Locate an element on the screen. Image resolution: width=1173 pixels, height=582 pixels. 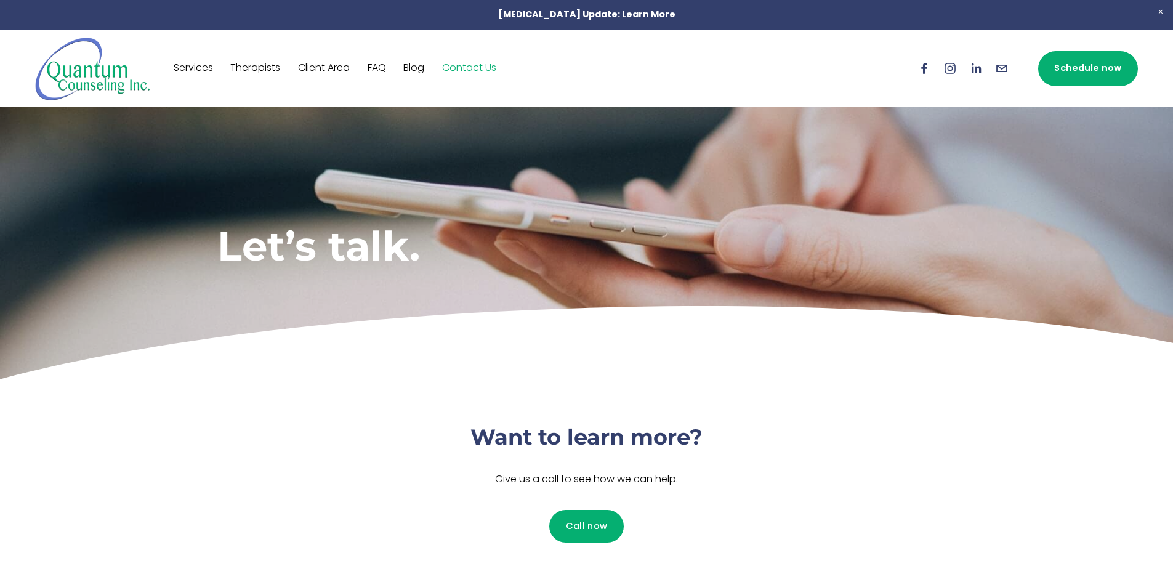
a: Therapists is located at coordinates (255, 68).